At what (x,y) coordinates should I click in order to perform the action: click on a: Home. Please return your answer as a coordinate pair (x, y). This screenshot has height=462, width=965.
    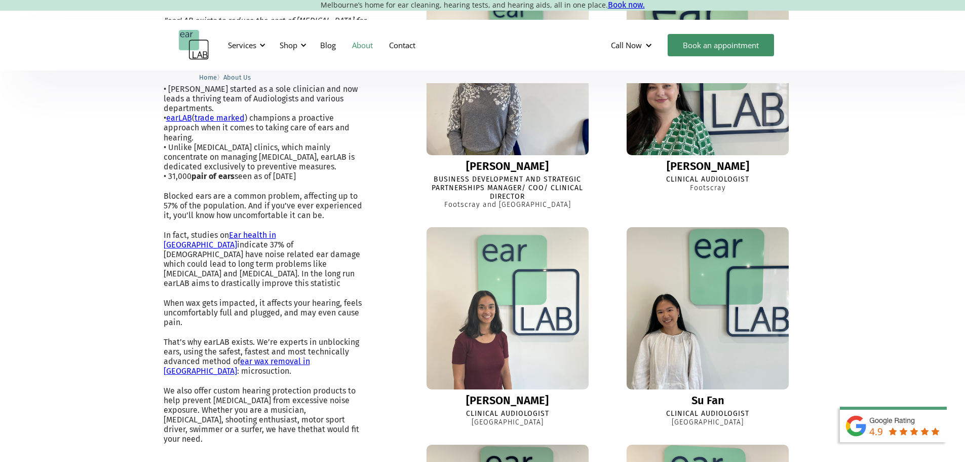
    Looking at the image, I should click on (208, 76).